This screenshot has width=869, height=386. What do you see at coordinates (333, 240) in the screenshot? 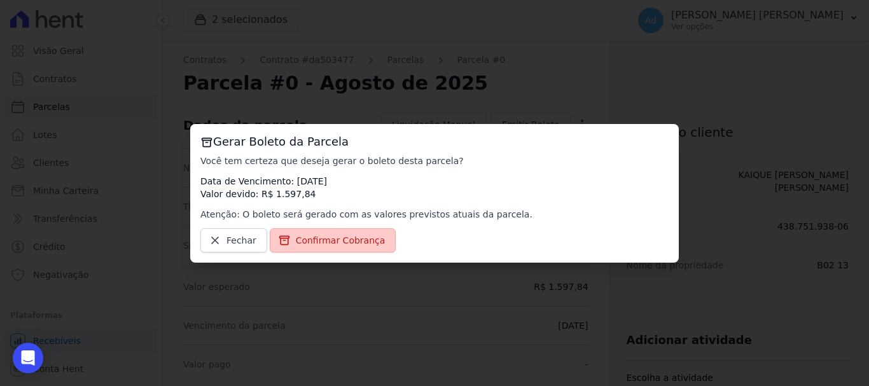
I see `a: Confirmar Cobrança` at bounding box center [333, 240].